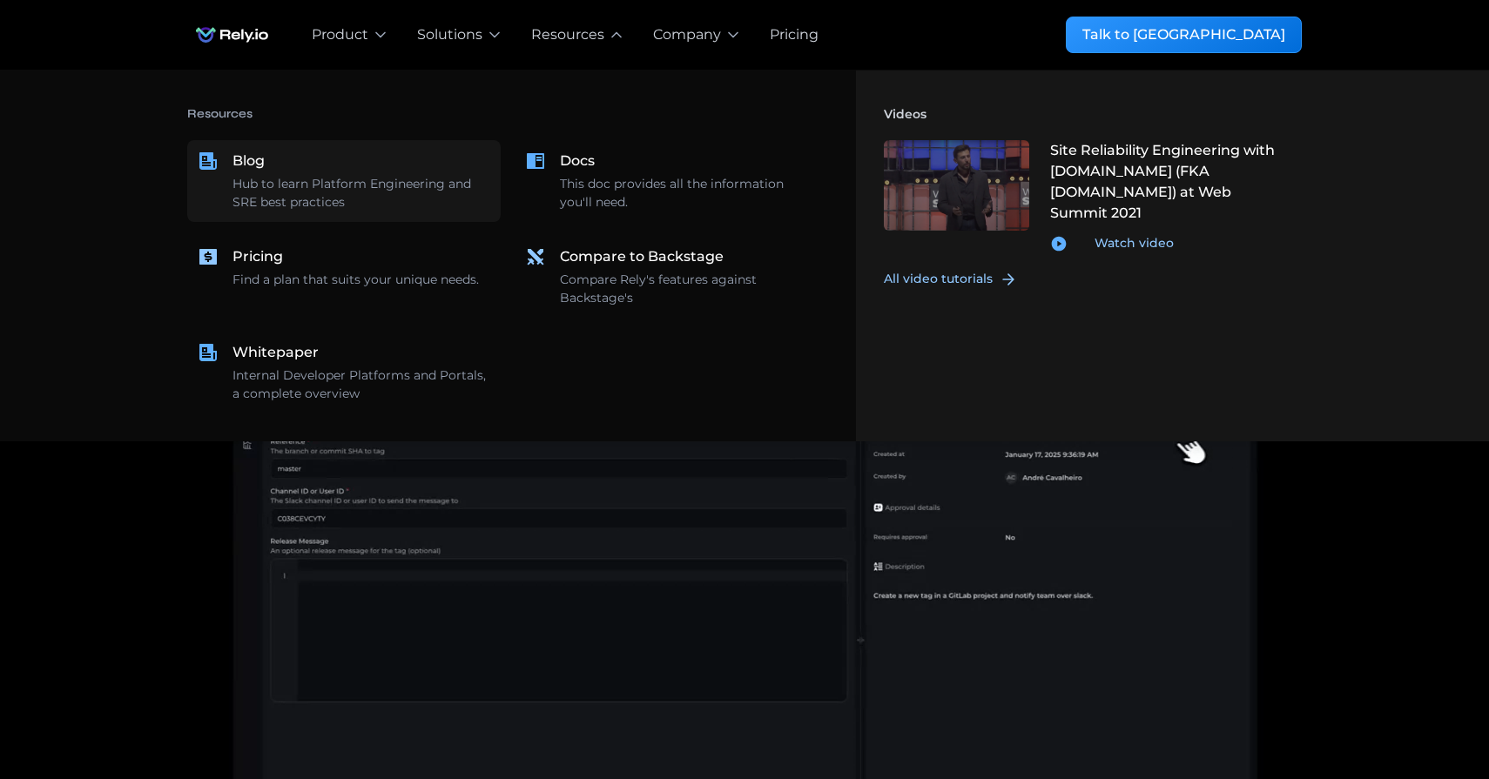  What do you see at coordinates (340, 35) in the screenshot?
I see `div: Product` at bounding box center [340, 35].